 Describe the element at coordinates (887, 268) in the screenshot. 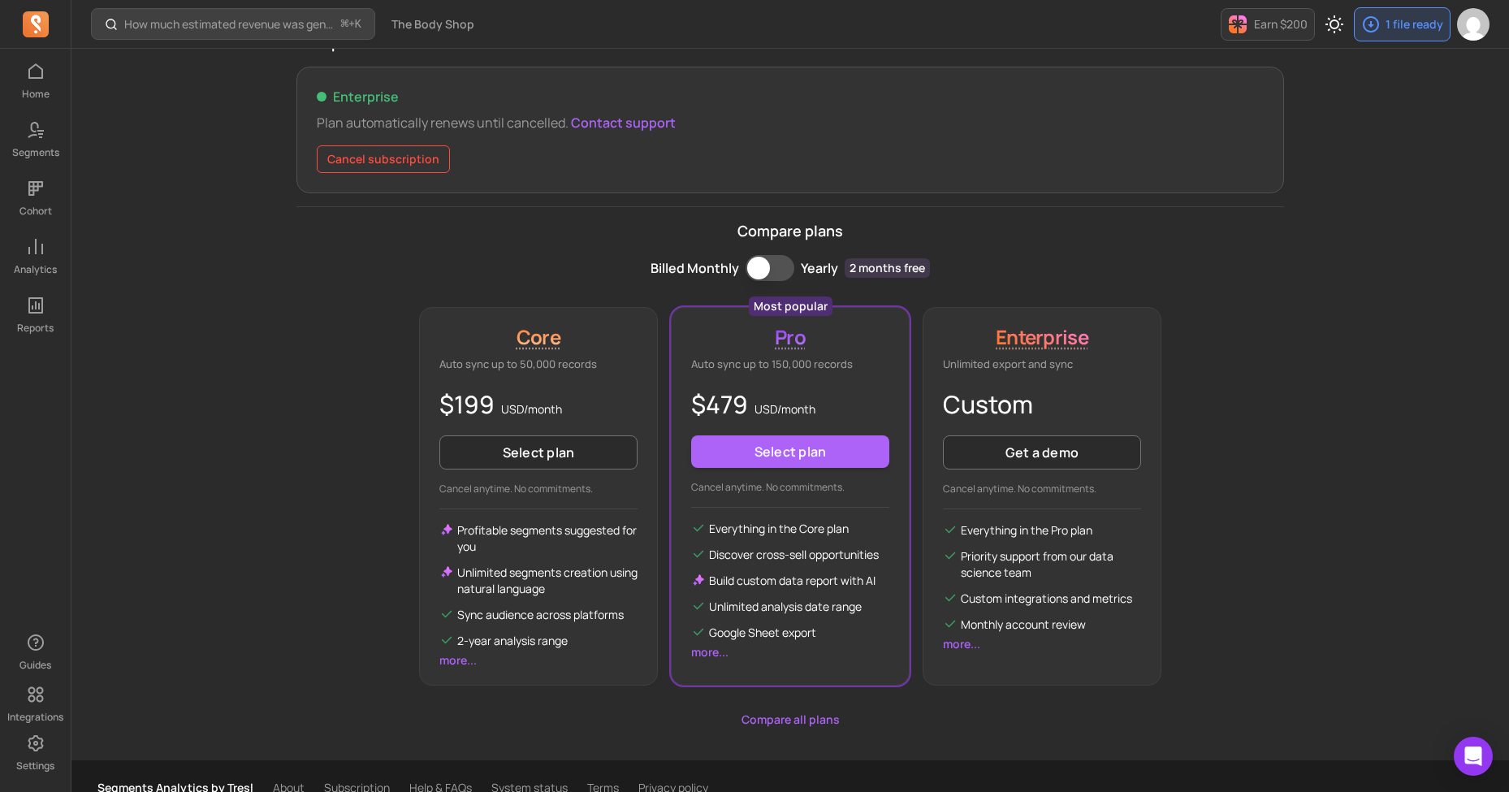

I see `p: 2 months free` at that location.